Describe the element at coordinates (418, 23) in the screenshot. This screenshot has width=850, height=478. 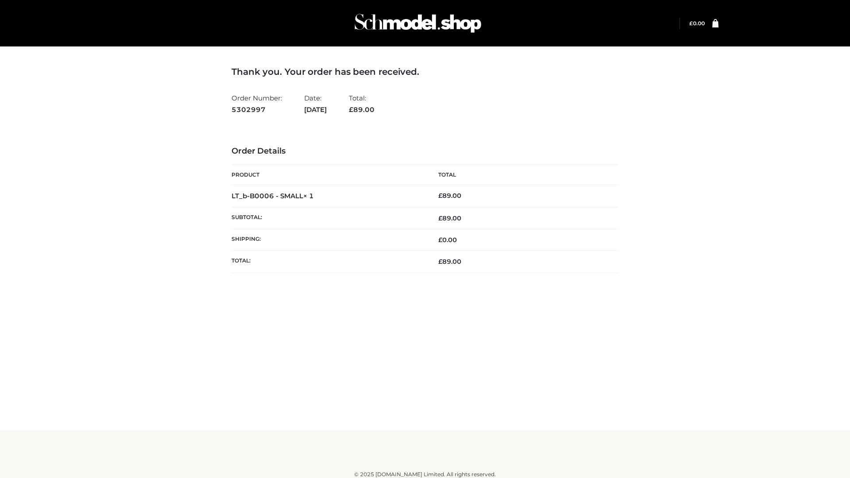
I see `img: Schmodel Admin 964` at that location.